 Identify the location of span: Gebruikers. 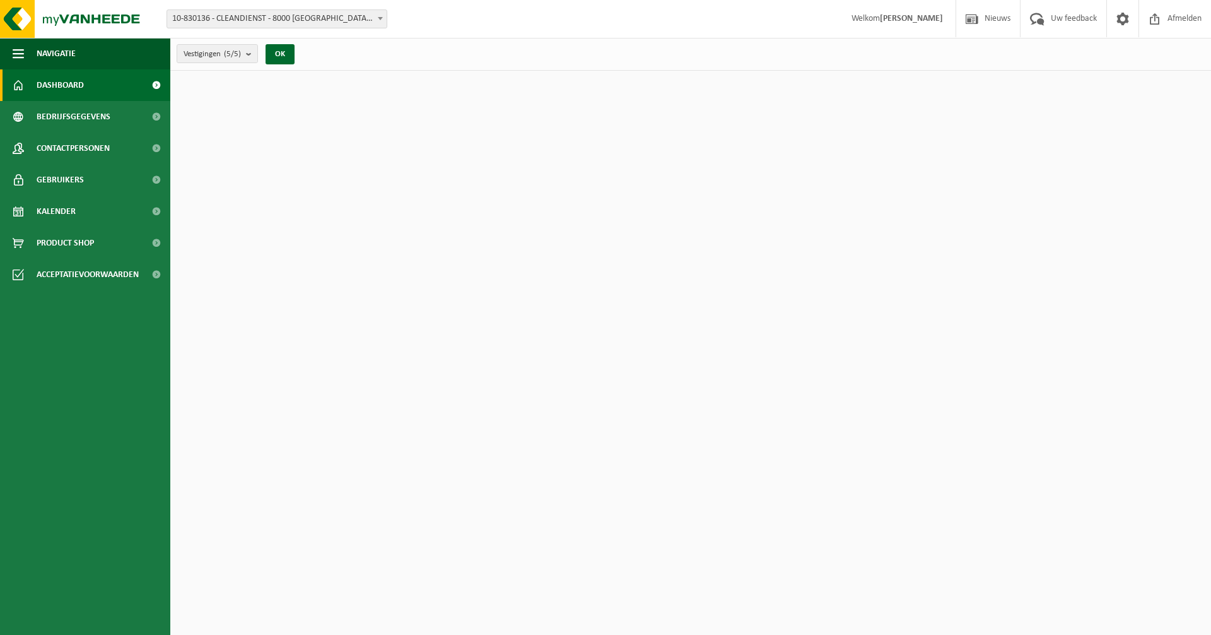
(60, 180).